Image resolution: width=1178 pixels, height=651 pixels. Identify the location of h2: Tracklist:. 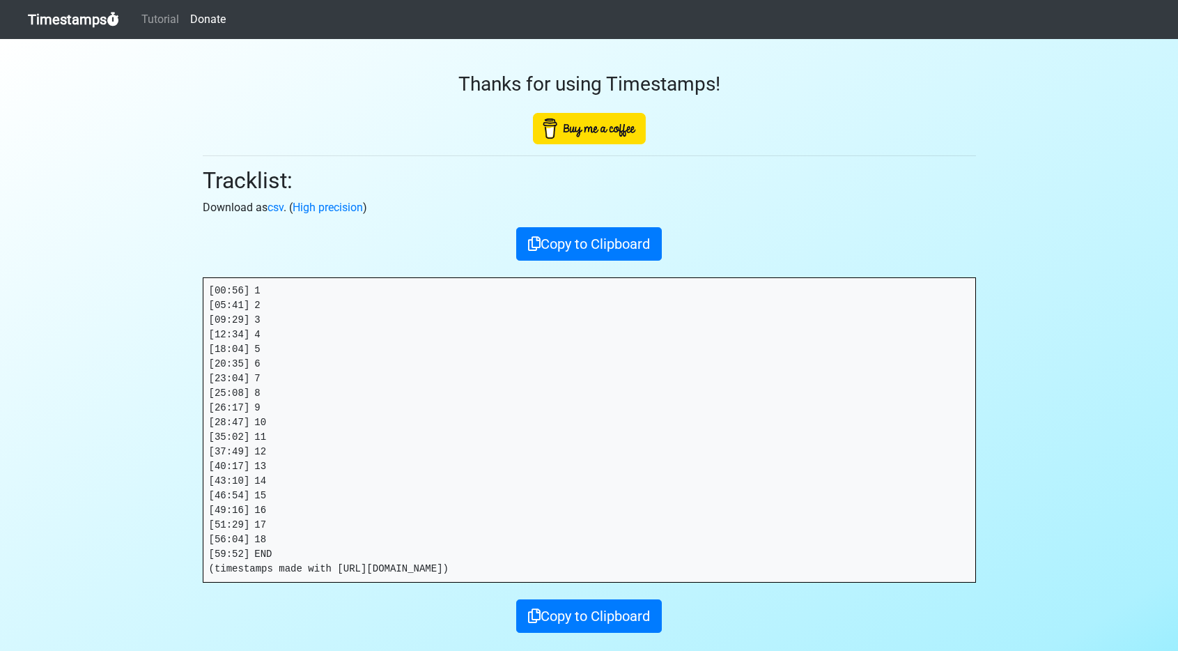
(589, 180).